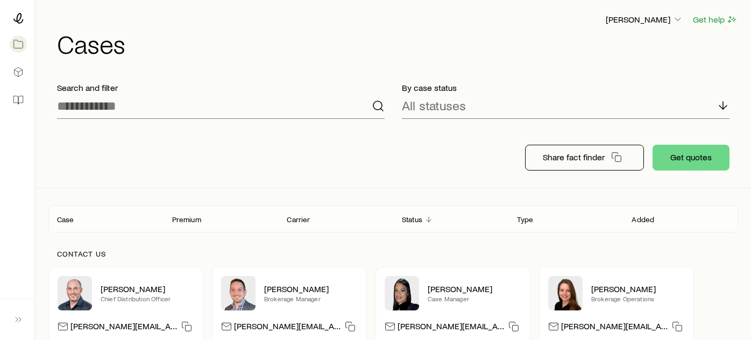 Image resolution: width=751 pixels, height=340 pixels. What do you see at coordinates (690, 158) in the screenshot?
I see `button: Get quotes` at bounding box center [690, 158].